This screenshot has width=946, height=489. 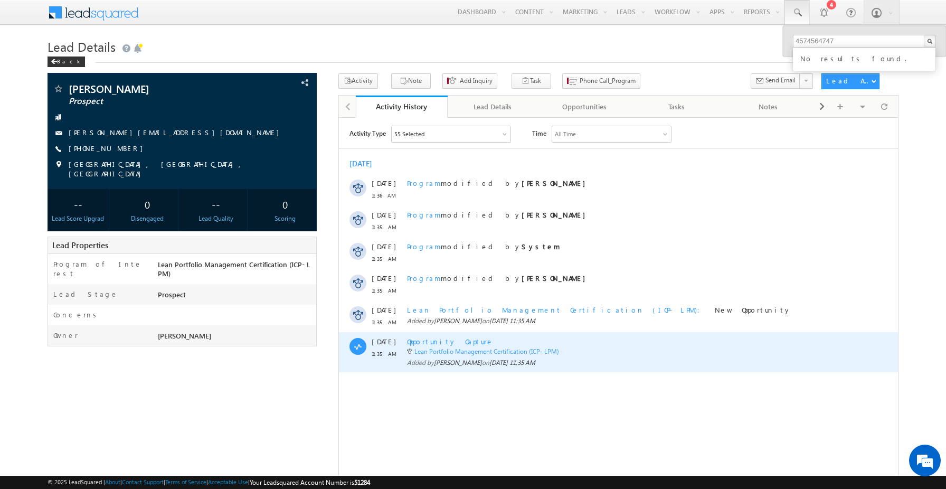 What do you see at coordinates (28, 16) in the screenshot?
I see `span: Activity Type` at bounding box center [28, 16].